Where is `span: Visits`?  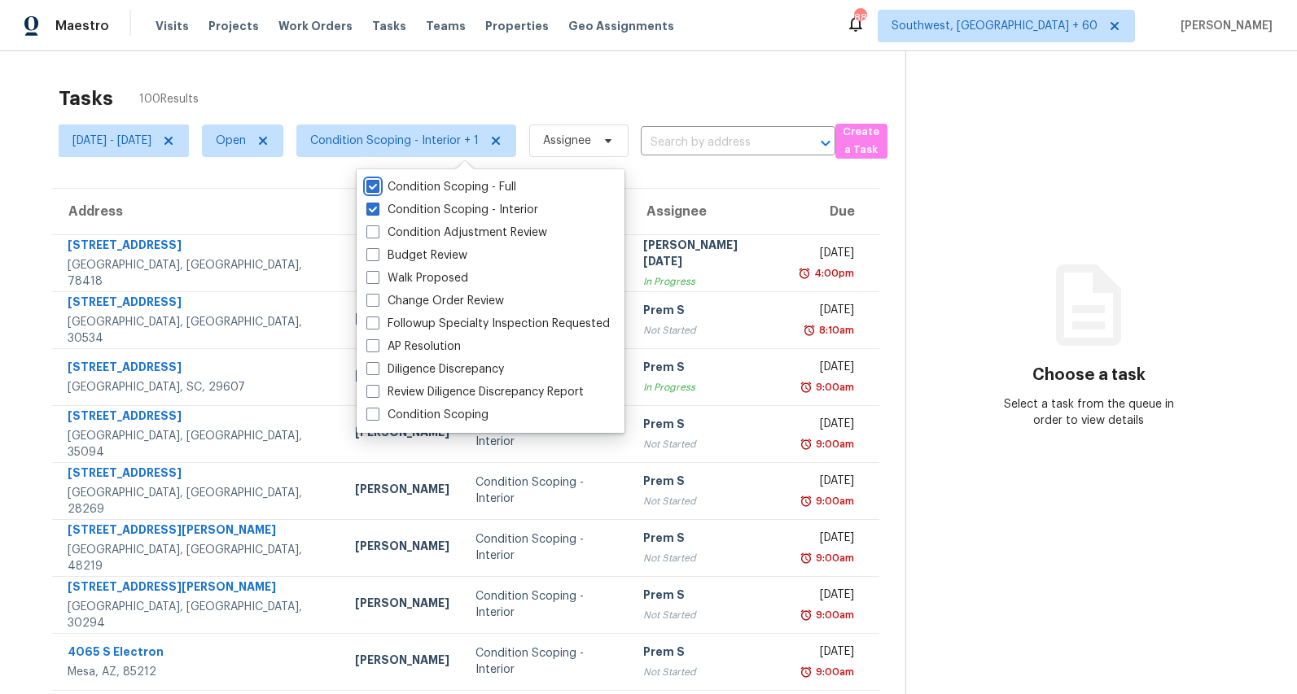
span: Visits is located at coordinates (172, 26).